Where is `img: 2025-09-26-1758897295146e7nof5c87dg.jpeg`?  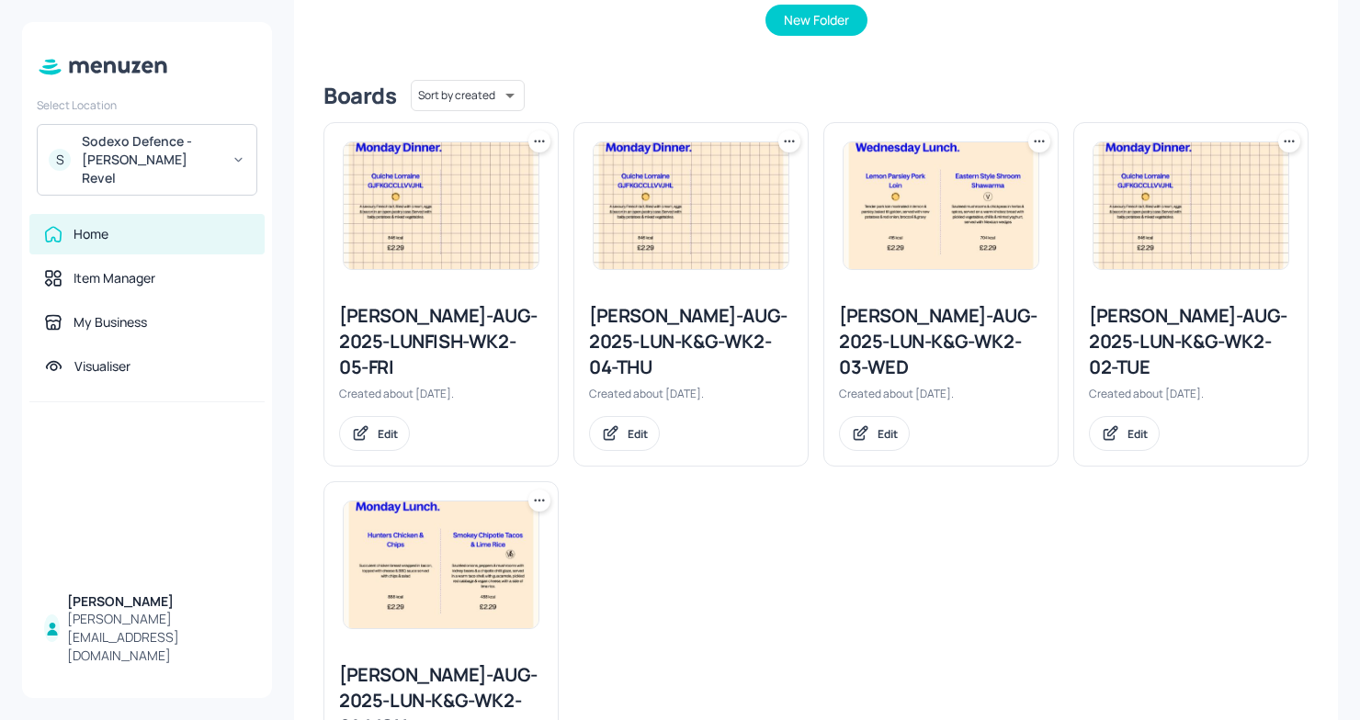
img: 2025-09-26-1758897295146e7nof5c87dg.jpeg is located at coordinates (441, 565).